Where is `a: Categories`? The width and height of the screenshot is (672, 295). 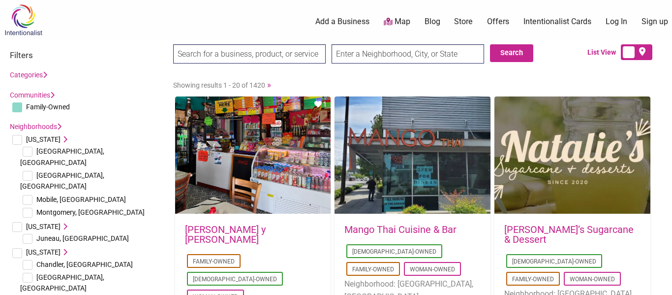 a: Categories is located at coordinates (29, 75).